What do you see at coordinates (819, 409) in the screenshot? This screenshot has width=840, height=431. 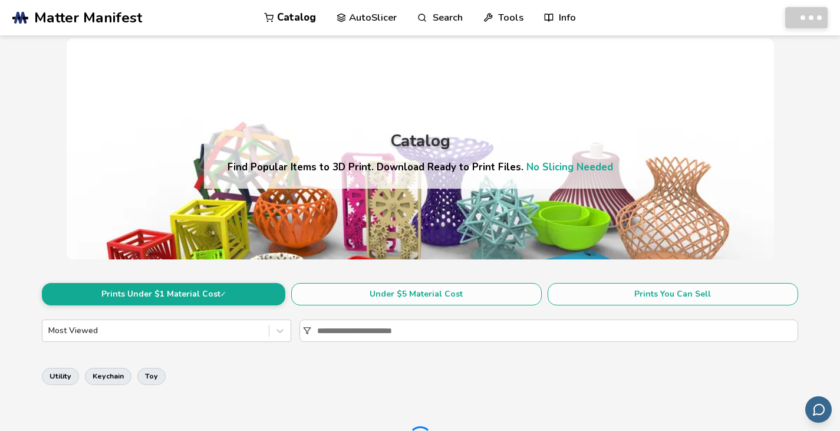 I see `button: Send feedback via email` at bounding box center [819, 409].